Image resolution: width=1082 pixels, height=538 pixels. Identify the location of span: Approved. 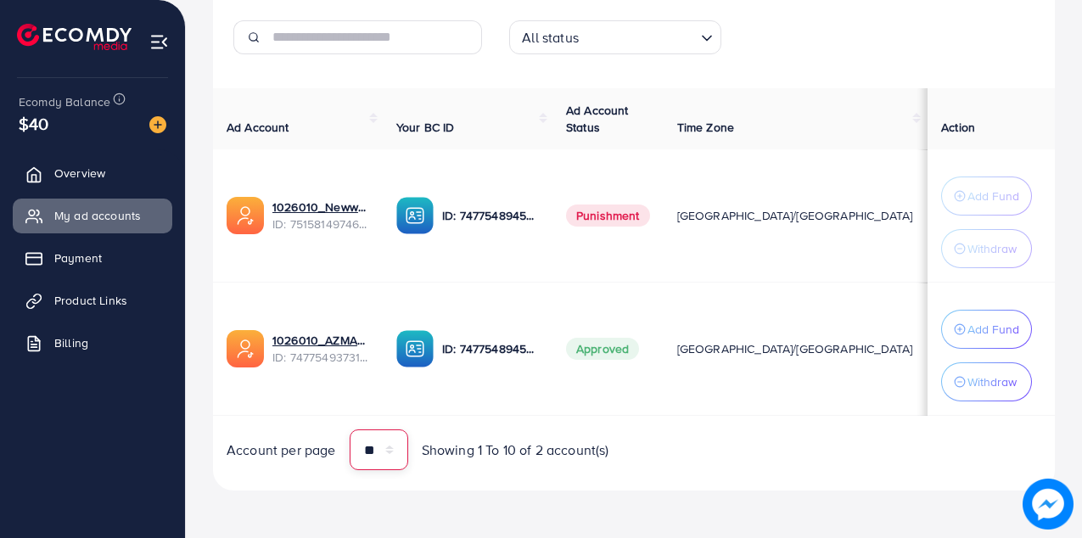
(603, 349).